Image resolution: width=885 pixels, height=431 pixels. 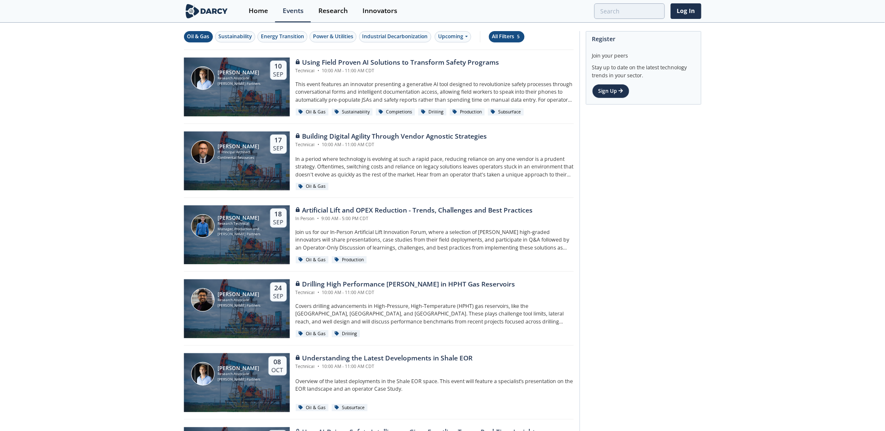 What do you see at coordinates (435, 92) in the screenshot?
I see `p: This event features an innovator presenting a generative AI tool designed to revolutionize safety...` at bounding box center [435, 92].